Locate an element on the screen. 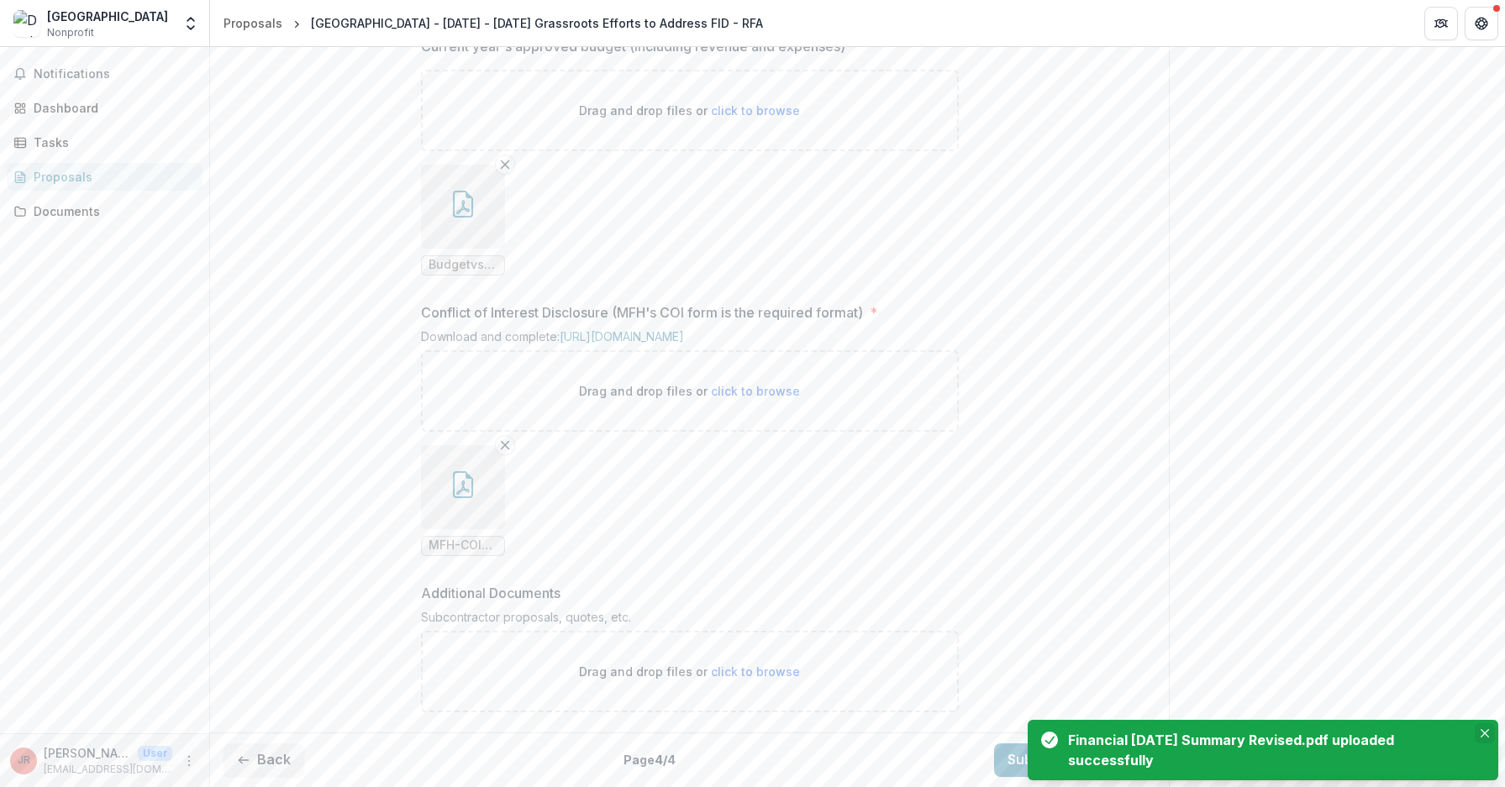 This screenshot has width=1505, height=787. button: Back is located at coordinates (264, 761).